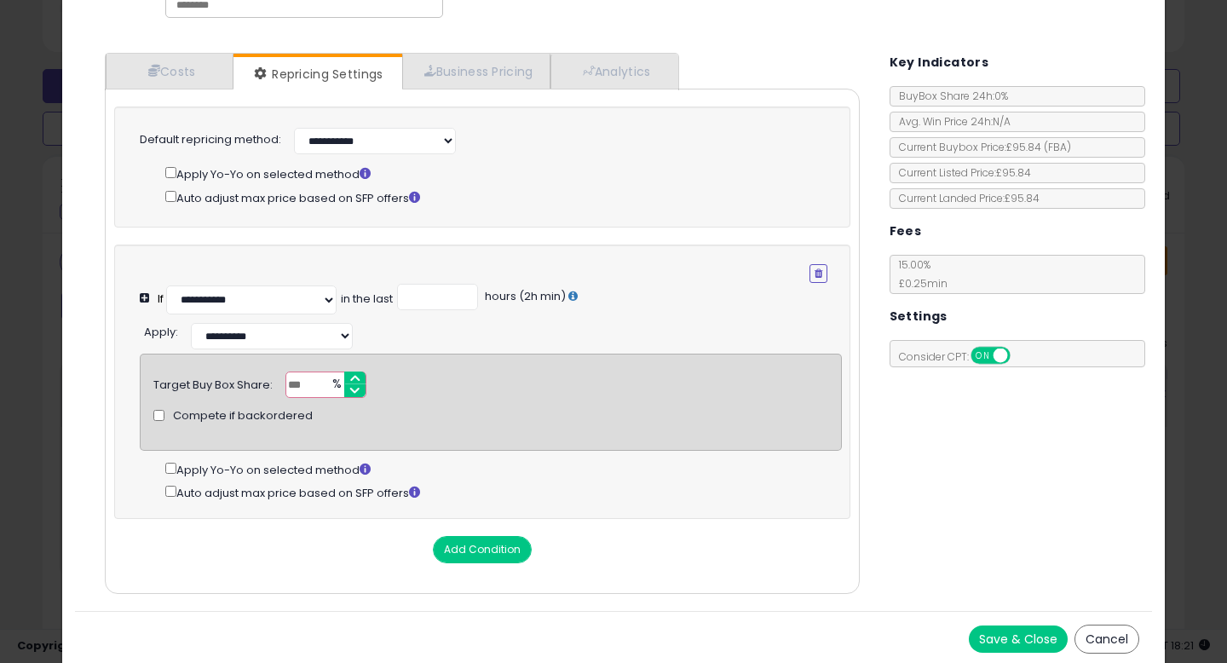  Describe the element at coordinates (1038, 147) in the screenshot. I see `span: £95.84` at that location.